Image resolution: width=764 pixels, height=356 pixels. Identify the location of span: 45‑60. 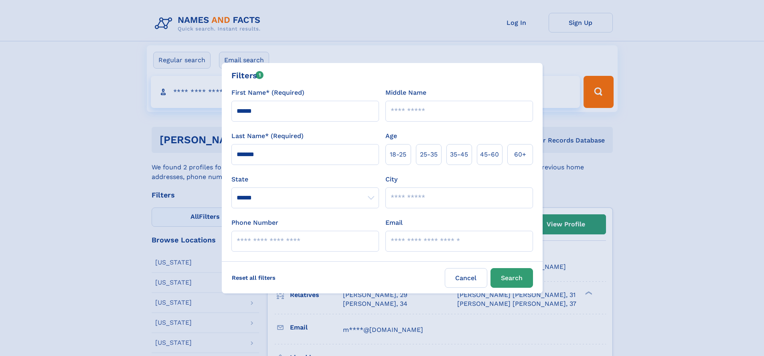
(489, 154).